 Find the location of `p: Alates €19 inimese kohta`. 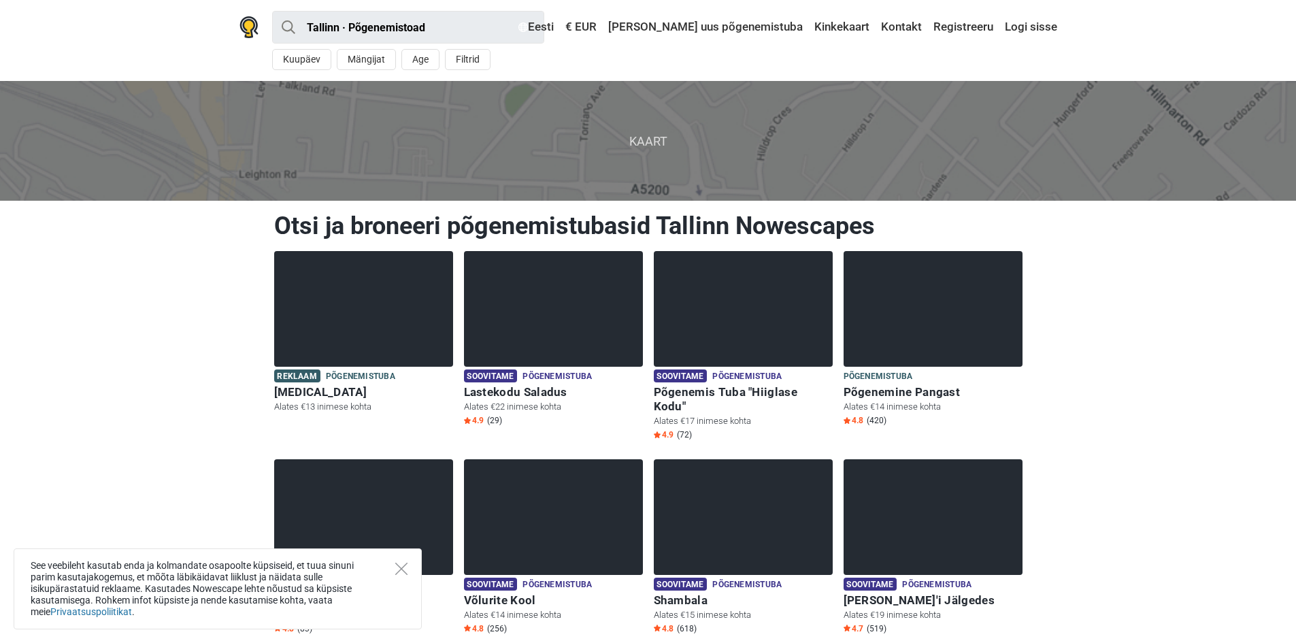

p: Alates €19 inimese kohta is located at coordinates (933, 615).